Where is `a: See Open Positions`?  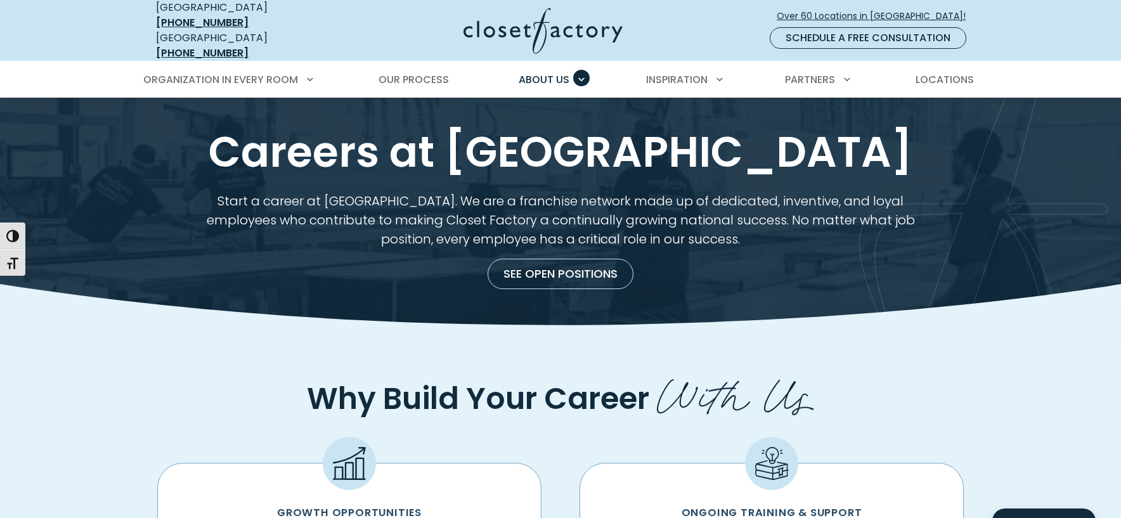 a: See Open Positions is located at coordinates (561, 274).